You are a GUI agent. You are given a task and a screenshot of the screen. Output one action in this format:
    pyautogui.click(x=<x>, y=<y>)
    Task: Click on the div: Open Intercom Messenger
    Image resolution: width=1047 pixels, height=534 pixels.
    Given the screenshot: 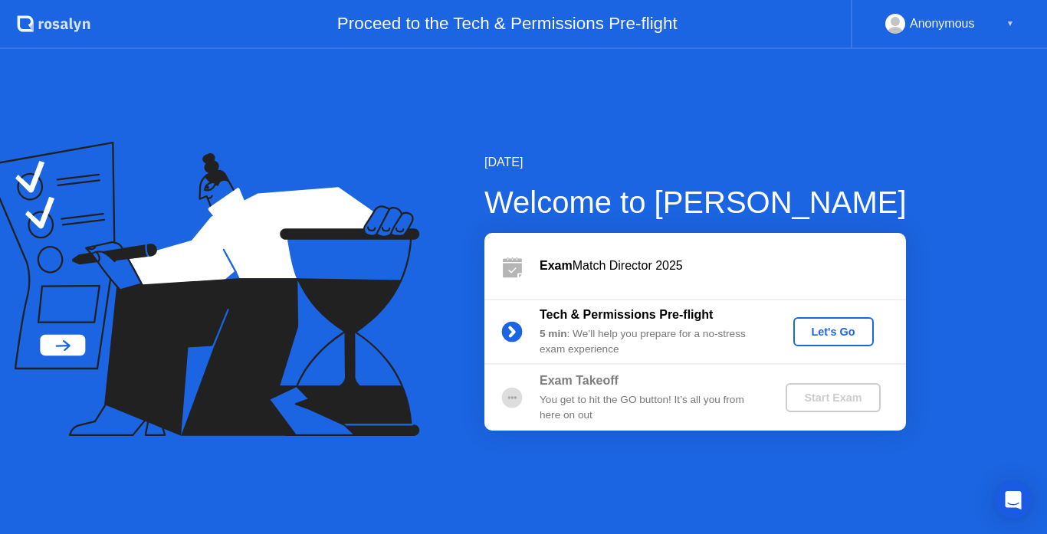 What is the action you would take?
    pyautogui.click(x=1013, y=501)
    